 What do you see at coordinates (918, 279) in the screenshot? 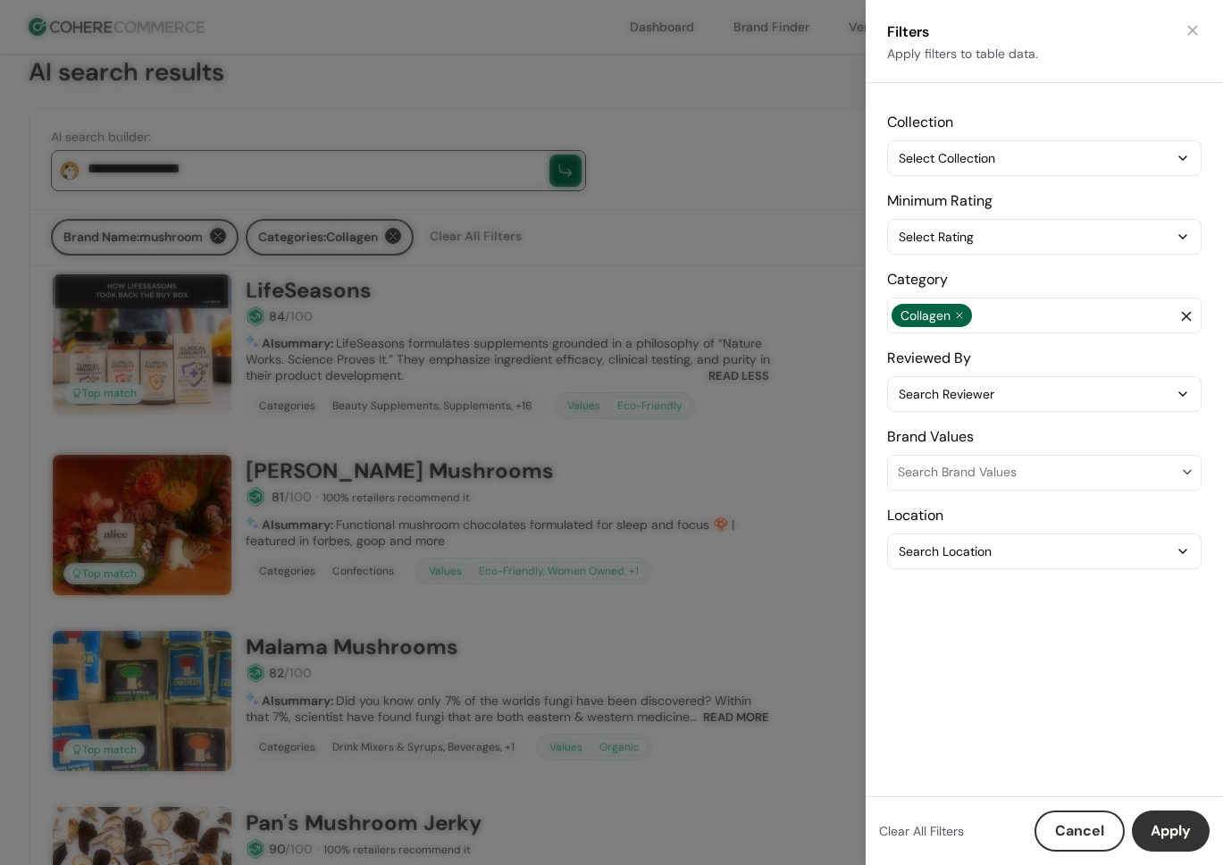
I see `label: Category` at bounding box center [918, 279].